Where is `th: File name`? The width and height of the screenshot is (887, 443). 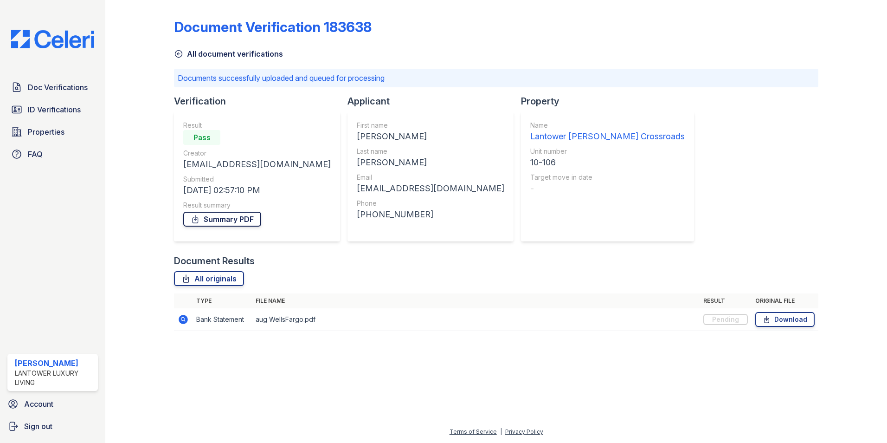 th: File name is located at coordinates (476, 301).